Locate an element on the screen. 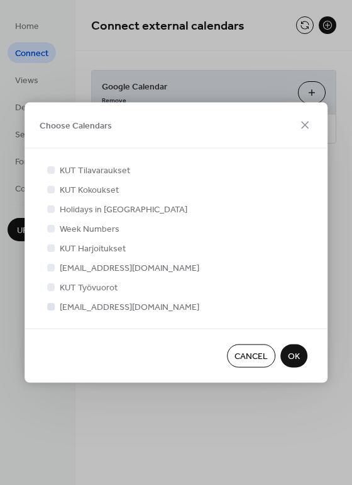  span: KUT Harjoitukset is located at coordinates (92, 249).